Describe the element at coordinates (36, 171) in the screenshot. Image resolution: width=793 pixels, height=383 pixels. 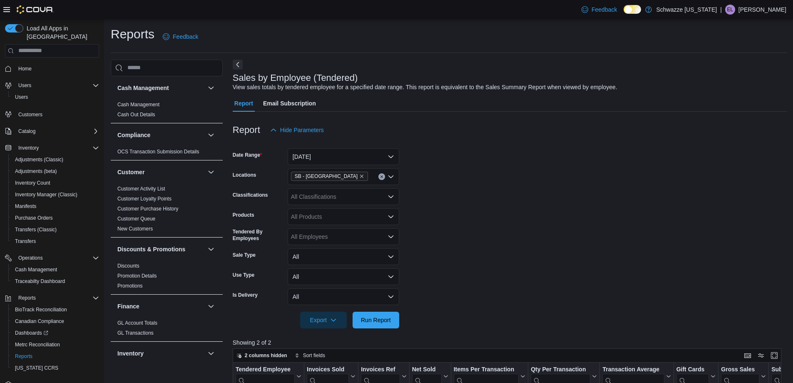
I see `a: Adjustments (beta)` at that location.